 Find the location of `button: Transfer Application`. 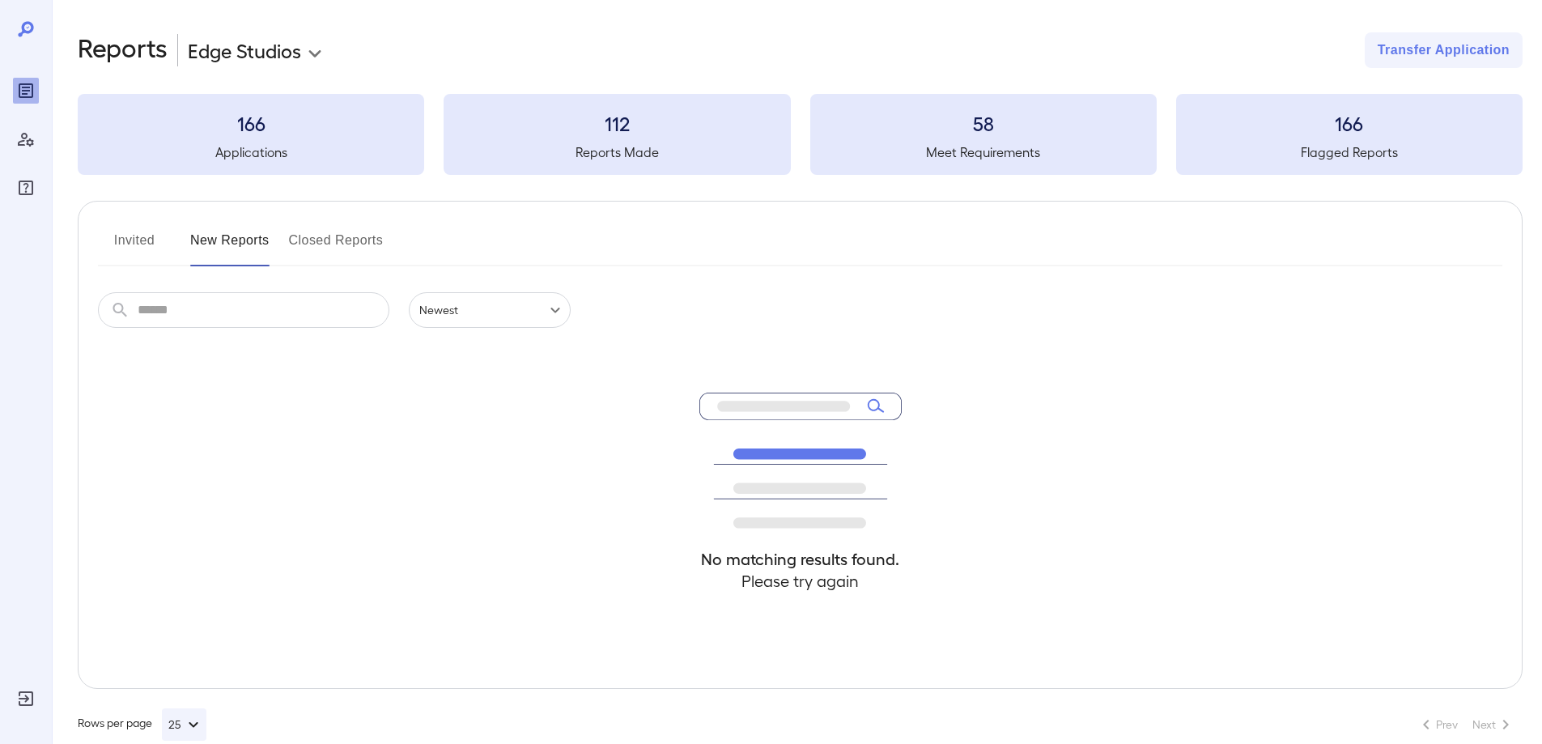

button: Transfer Application is located at coordinates (1444, 50).